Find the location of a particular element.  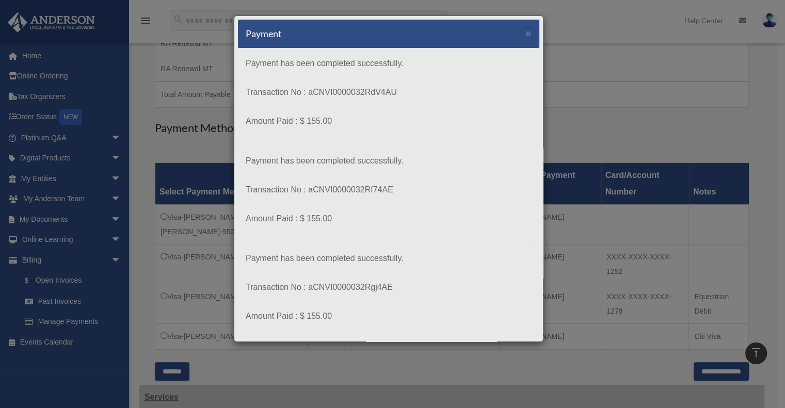

p: Transaction No : aCNVI0000032Rgj4AE is located at coordinates (389, 287).